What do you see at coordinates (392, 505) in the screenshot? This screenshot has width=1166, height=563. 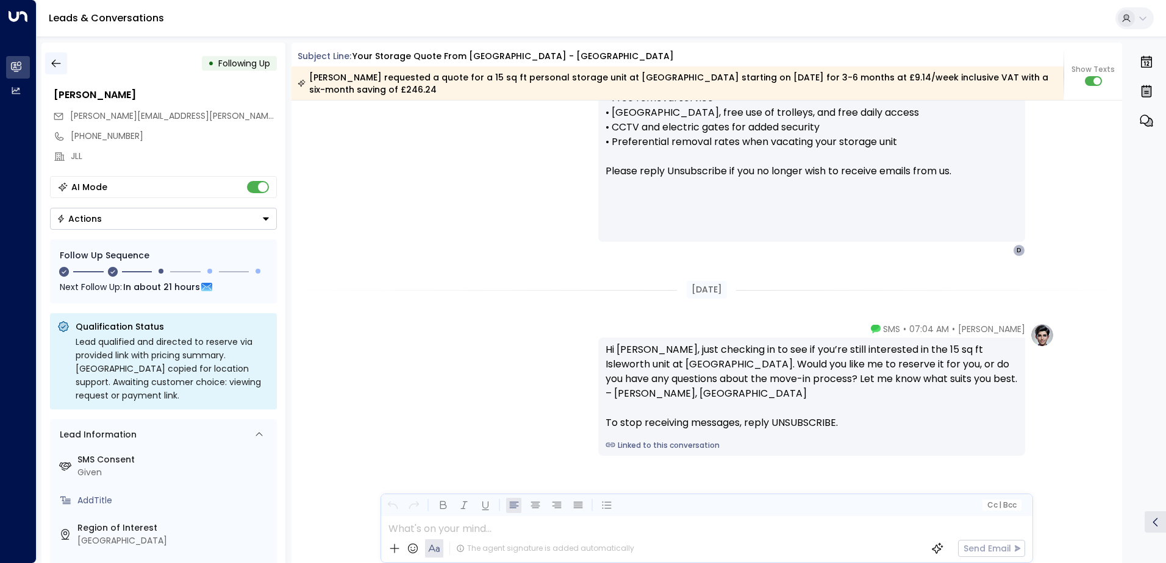 I see `button: Undo` at bounding box center [392, 505].